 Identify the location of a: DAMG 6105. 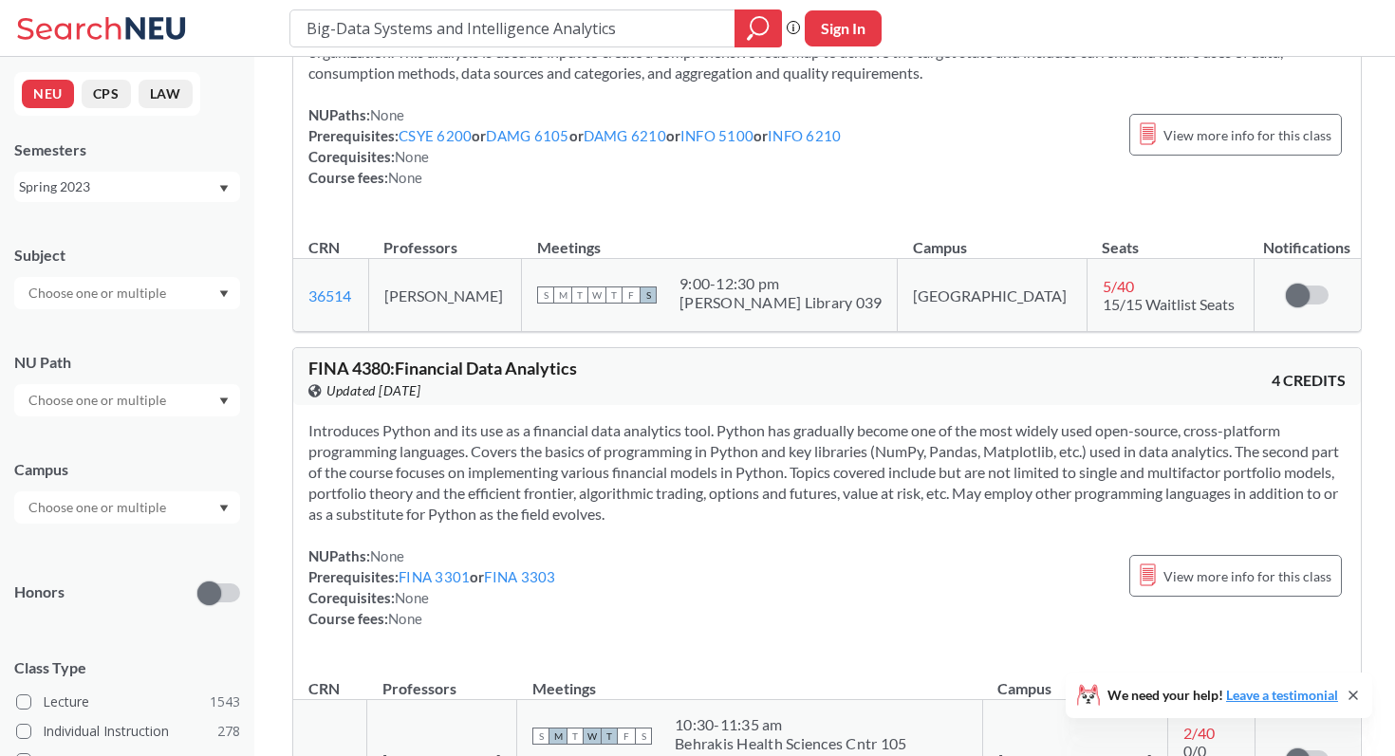
(527, 136).